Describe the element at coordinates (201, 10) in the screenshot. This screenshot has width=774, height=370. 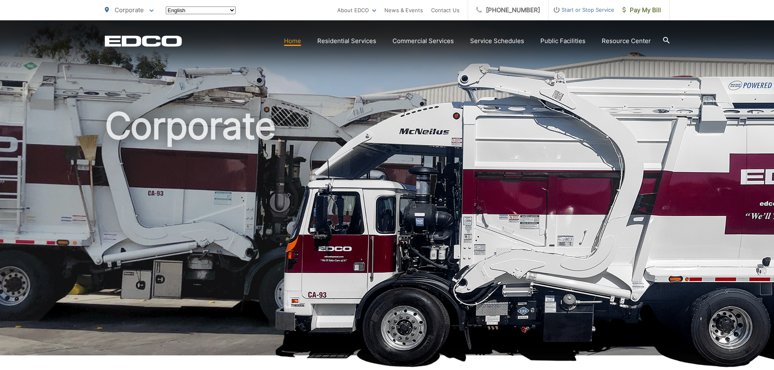
I see `select: Select a language` at that location.